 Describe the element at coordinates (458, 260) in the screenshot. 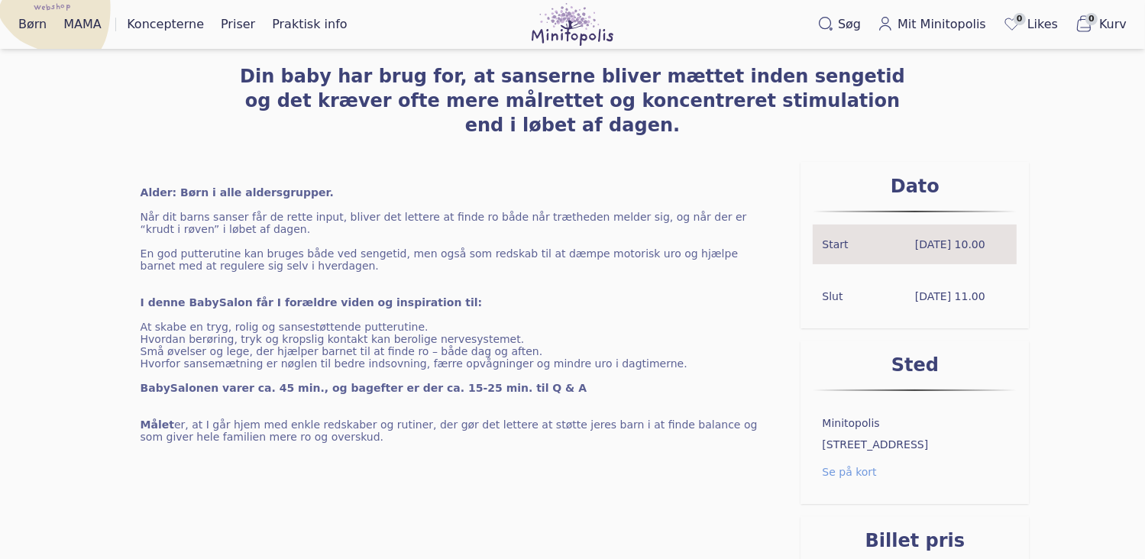

I see `p: En god putterutine kan bruges både ved sengetid, men også som redskab til at dæmpe motorisk uro o...` at that location.